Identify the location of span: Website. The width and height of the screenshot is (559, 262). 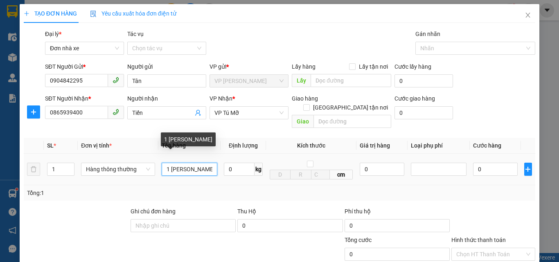
(54, 48).